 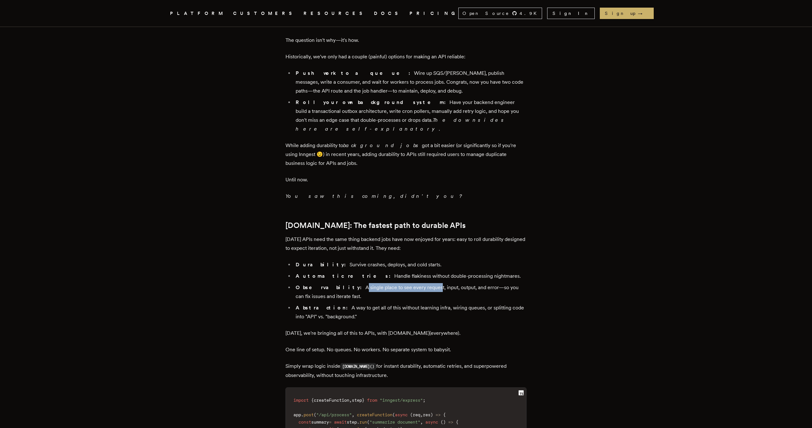 What do you see at coordinates (320, 422) in the screenshot?
I see `span: summary` at bounding box center [320, 422].